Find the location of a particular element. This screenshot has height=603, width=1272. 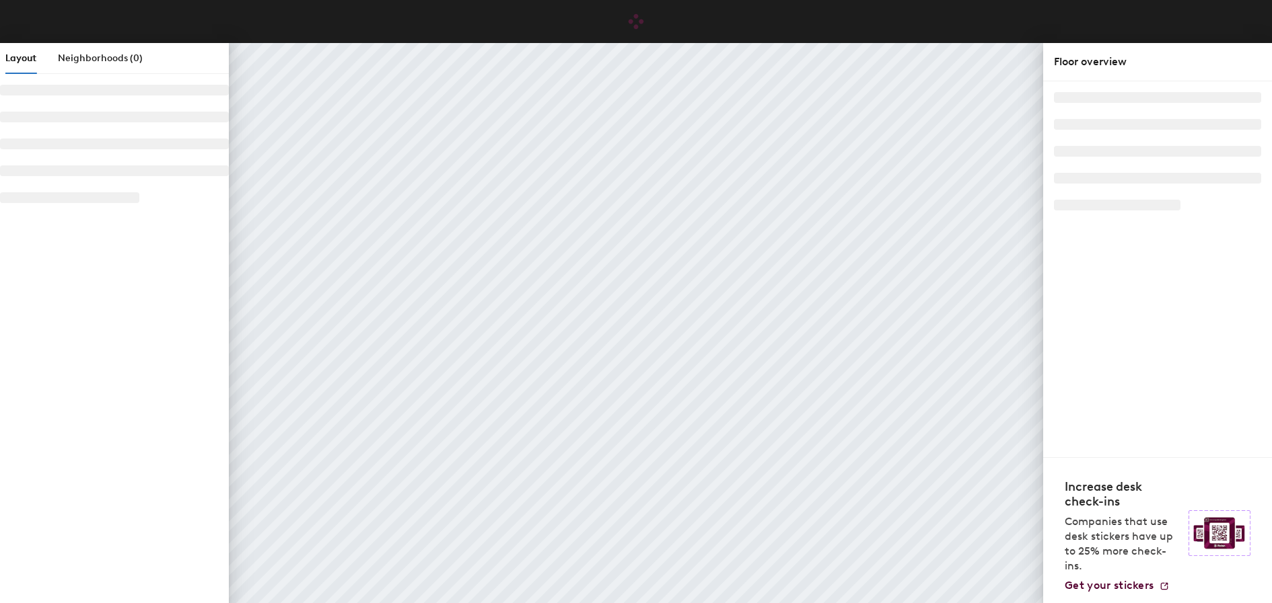

h4: Increase desk check-ins is located at coordinates (1122, 494).